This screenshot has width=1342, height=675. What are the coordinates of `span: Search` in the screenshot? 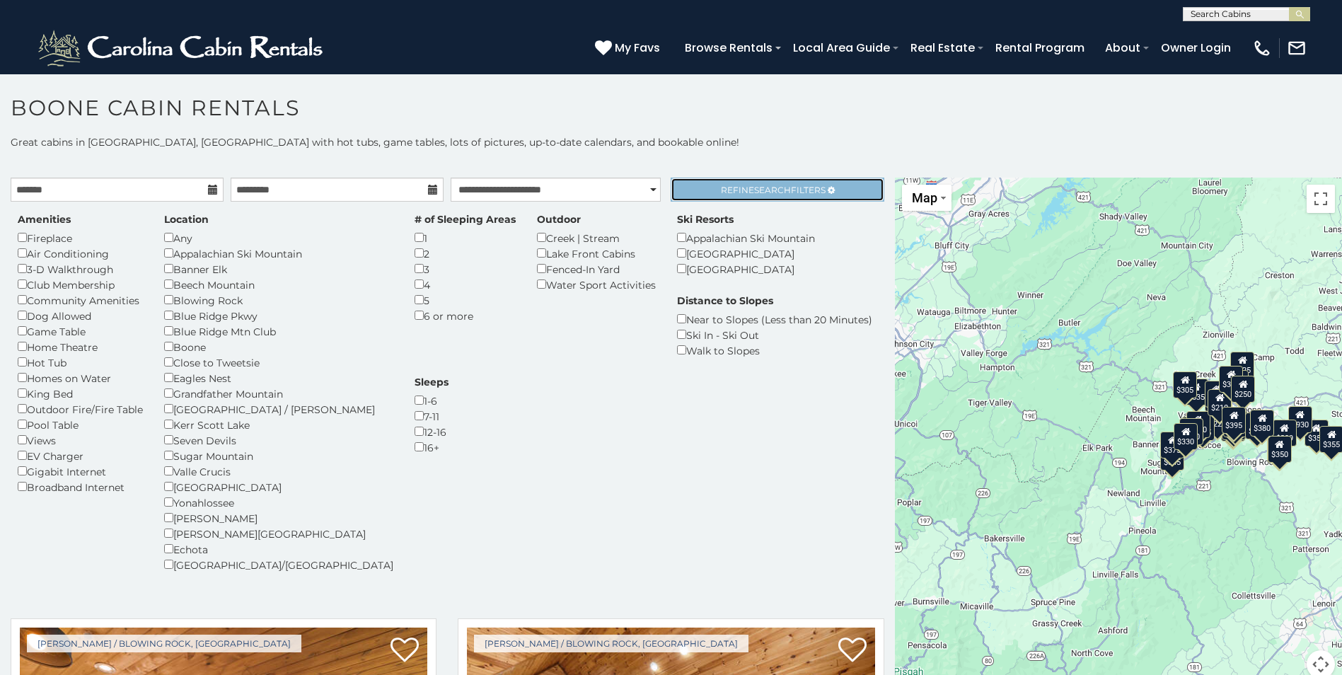 It's located at (772, 190).